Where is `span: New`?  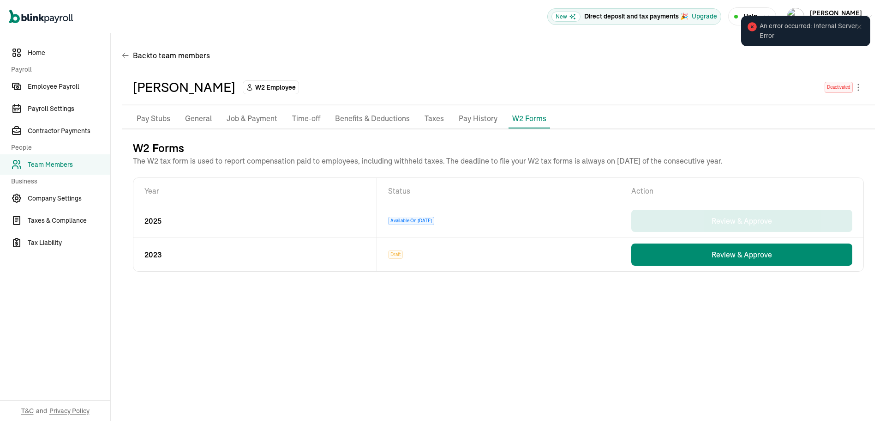 span: New is located at coordinates (566, 17).